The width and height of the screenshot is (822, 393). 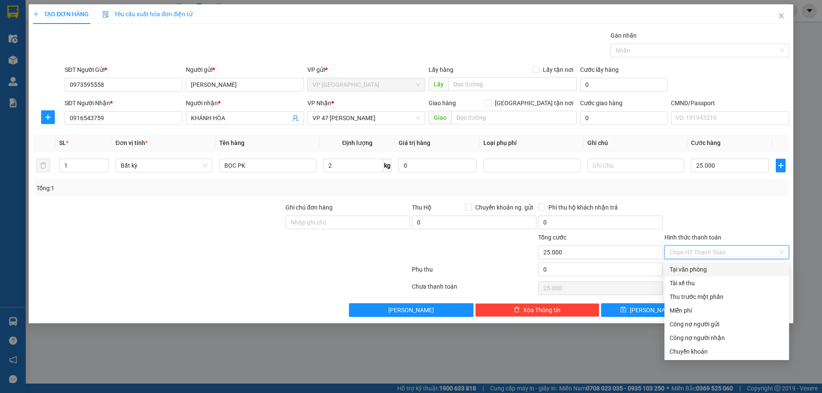 I want to click on span: Xóa Thông tin, so click(x=542, y=310).